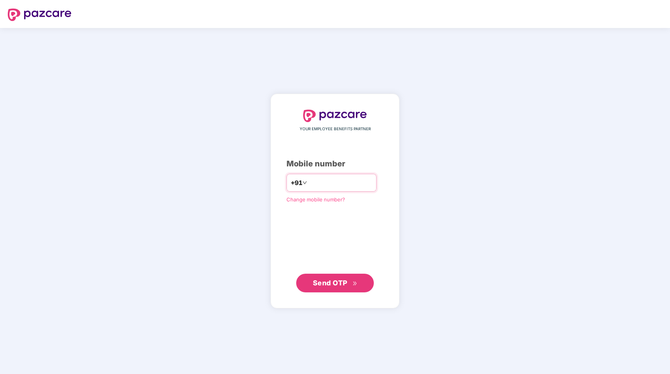 The image size is (670, 374). What do you see at coordinates (316, 199) in the screenshot?
I see `a: Change mobile number?` at bounding box center [316, 199].